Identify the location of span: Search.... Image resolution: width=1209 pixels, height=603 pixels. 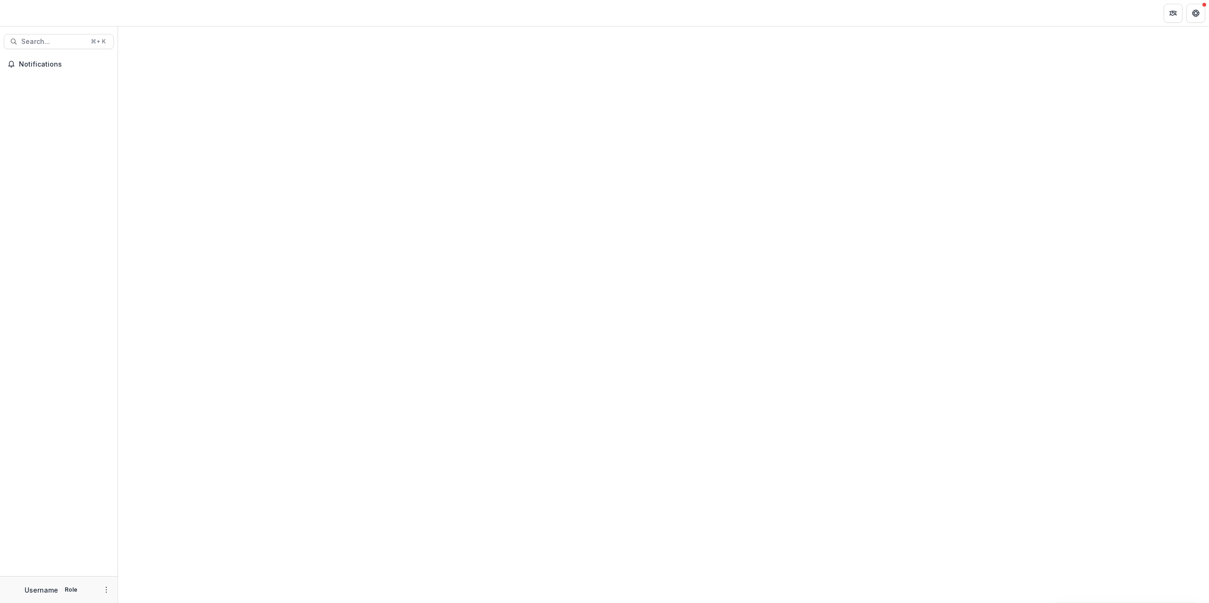
(53, 42).